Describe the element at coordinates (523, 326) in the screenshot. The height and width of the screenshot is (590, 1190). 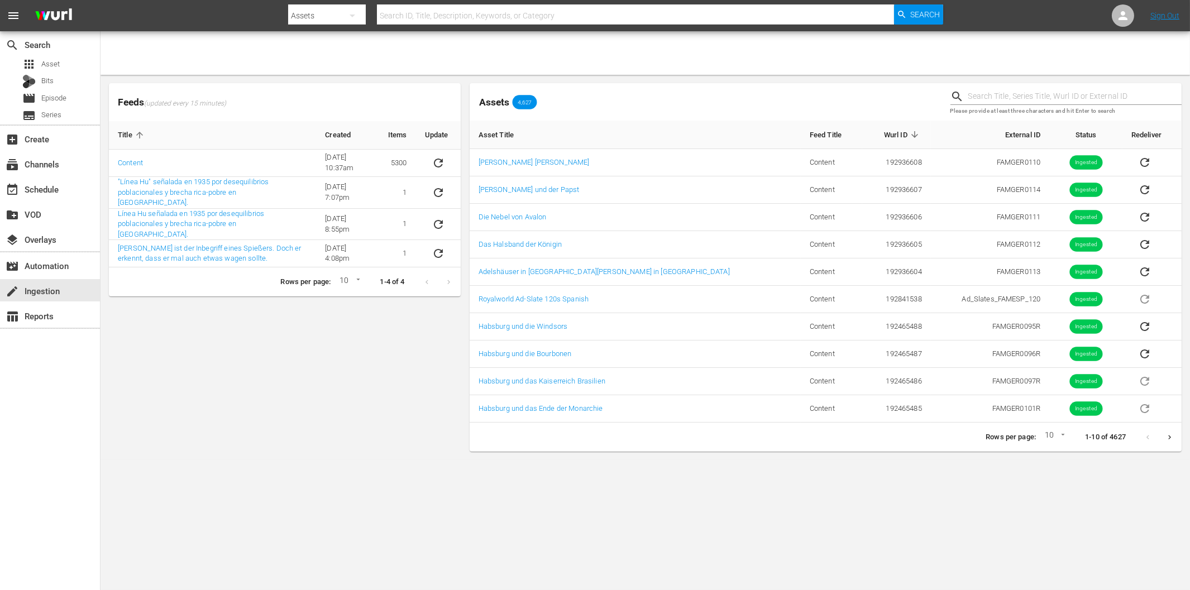
I see `a: Habsburg und die Windsors` at that location.